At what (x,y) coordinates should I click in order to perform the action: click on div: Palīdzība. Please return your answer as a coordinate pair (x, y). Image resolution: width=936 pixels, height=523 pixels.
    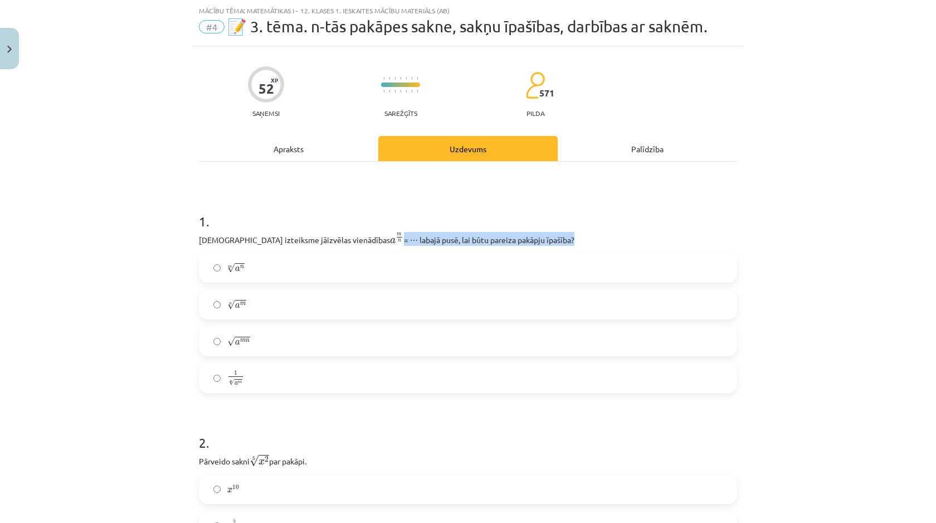
    Looking at the image, I should click on (647, 148).